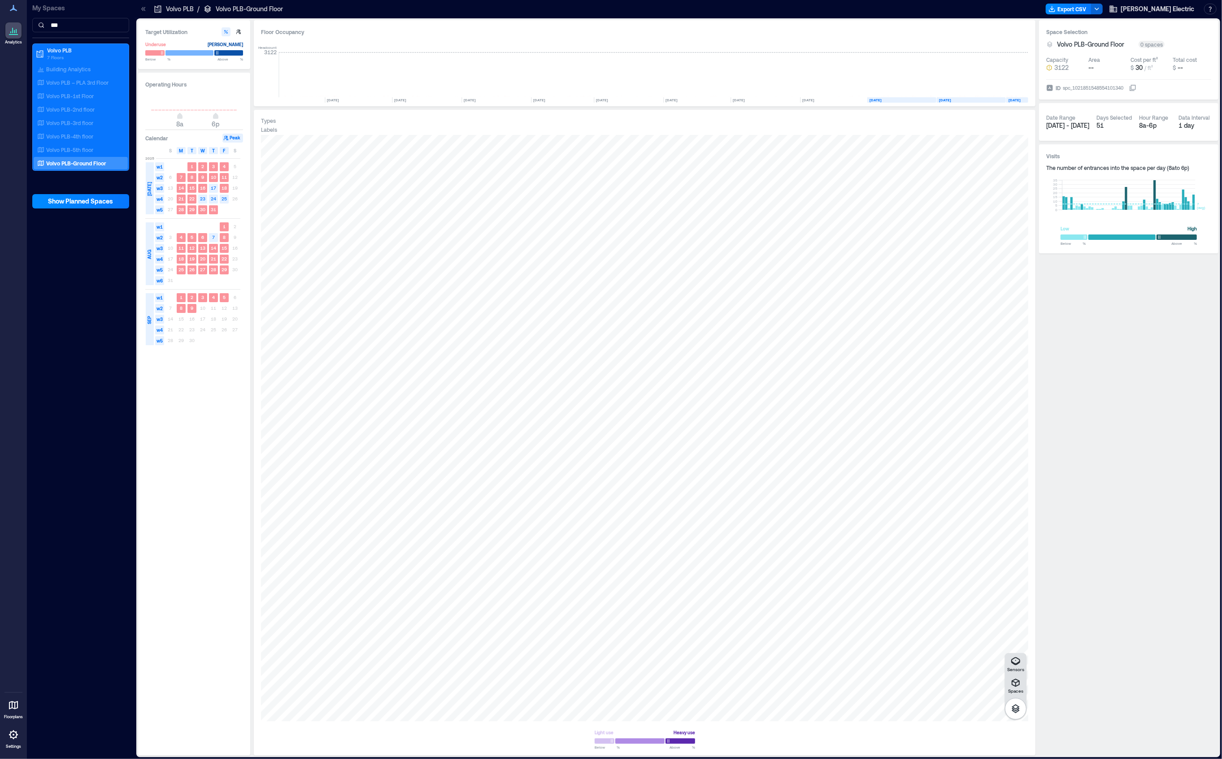 The height and width of the screenshot is (759, 1222). What do you see at coordinates (81, 8) in the screenshot?
I see `p: My Spaces` at bounding box center [81, 8].